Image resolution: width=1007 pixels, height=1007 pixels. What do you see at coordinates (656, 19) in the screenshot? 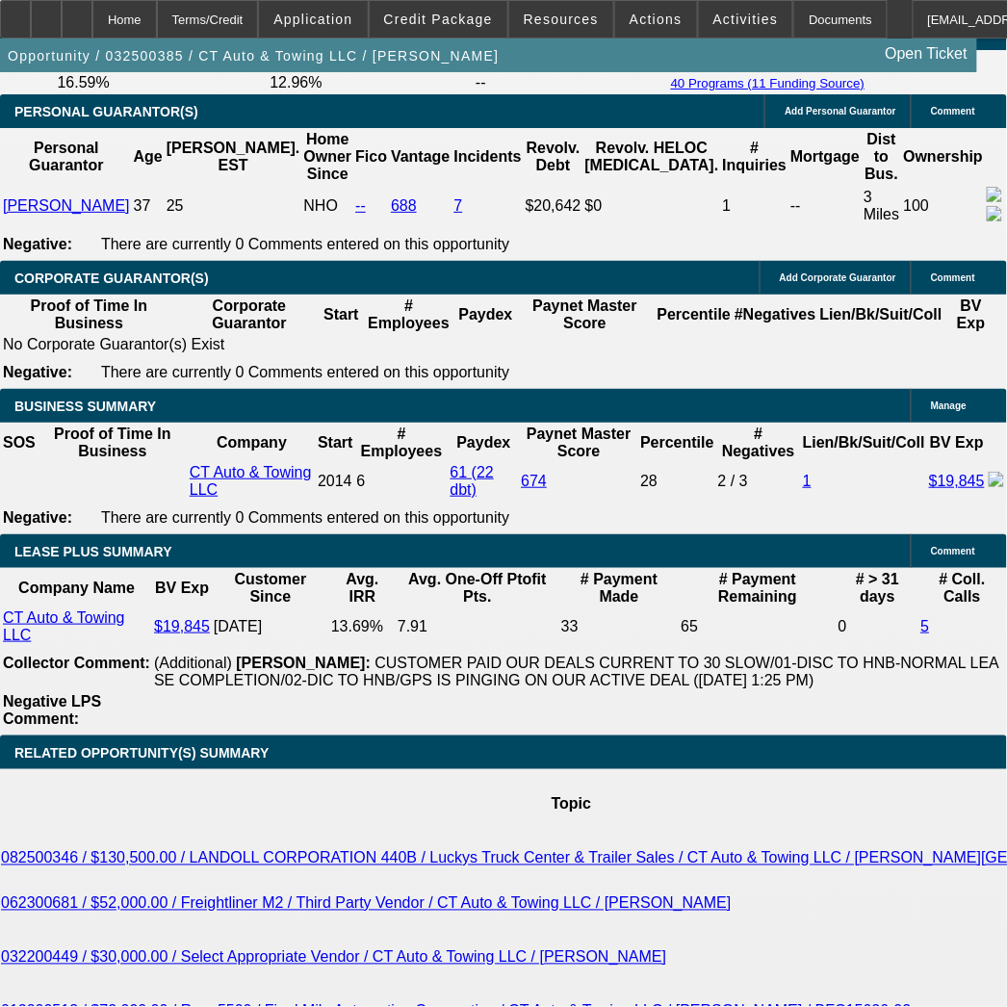
I see `button: Actions` at bounding box center [656, 19].